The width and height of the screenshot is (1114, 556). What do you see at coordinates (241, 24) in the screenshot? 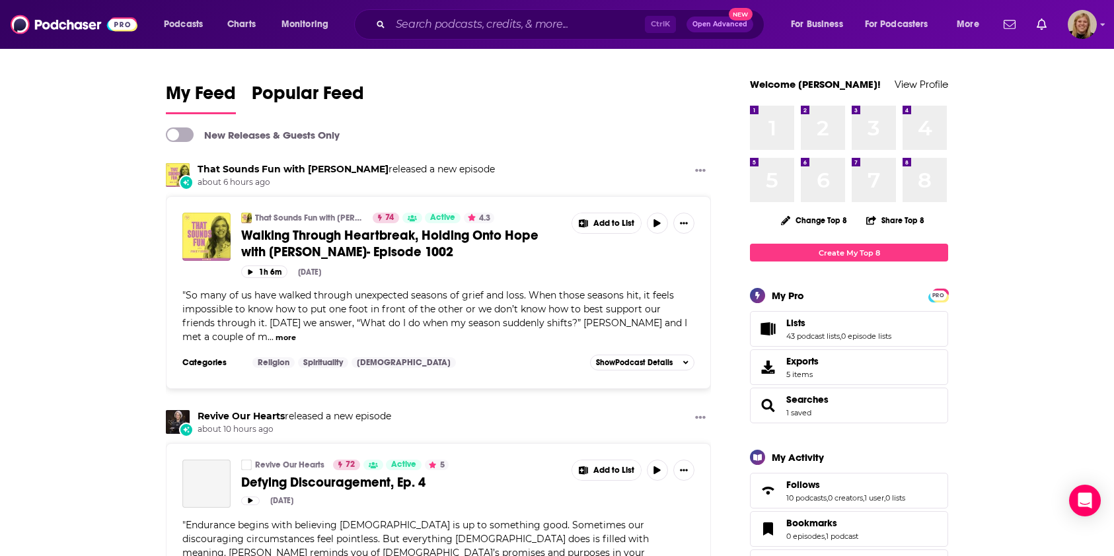
I see `a: Charts` at bounding box center [241, 24].